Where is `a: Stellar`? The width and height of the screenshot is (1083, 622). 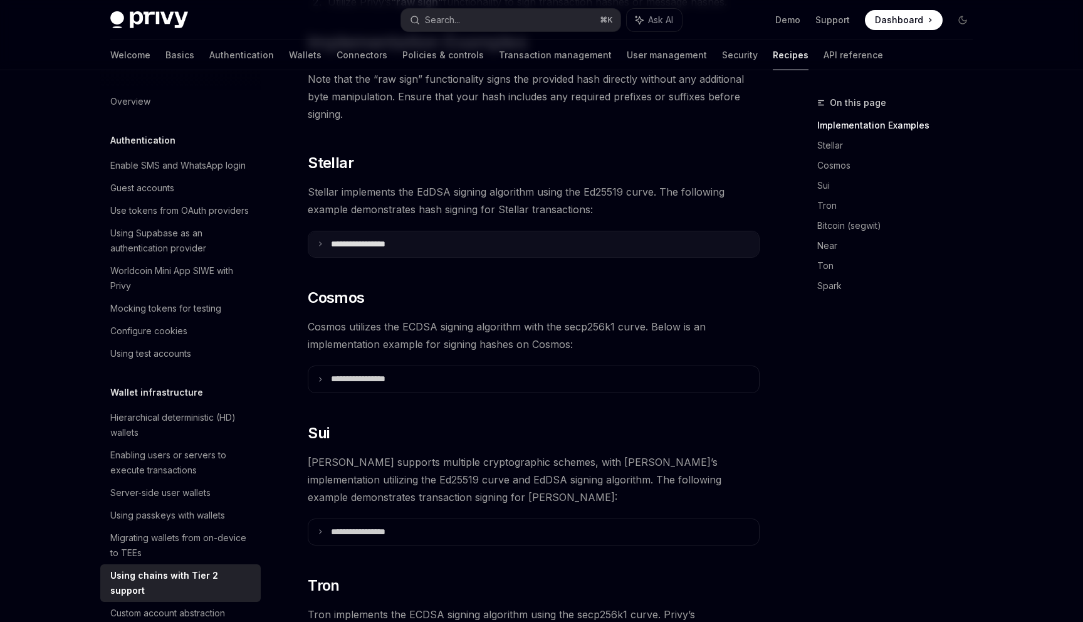 a: Stellar is located at coordinates (900, 145).